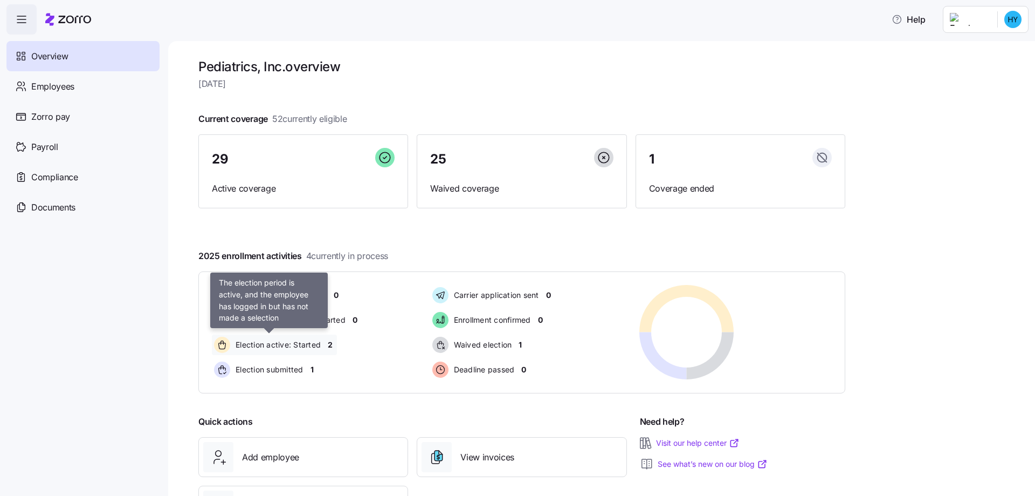  Describe the element at coordinates (330, 345) in the screenshot. I see `span: 2` at that location.